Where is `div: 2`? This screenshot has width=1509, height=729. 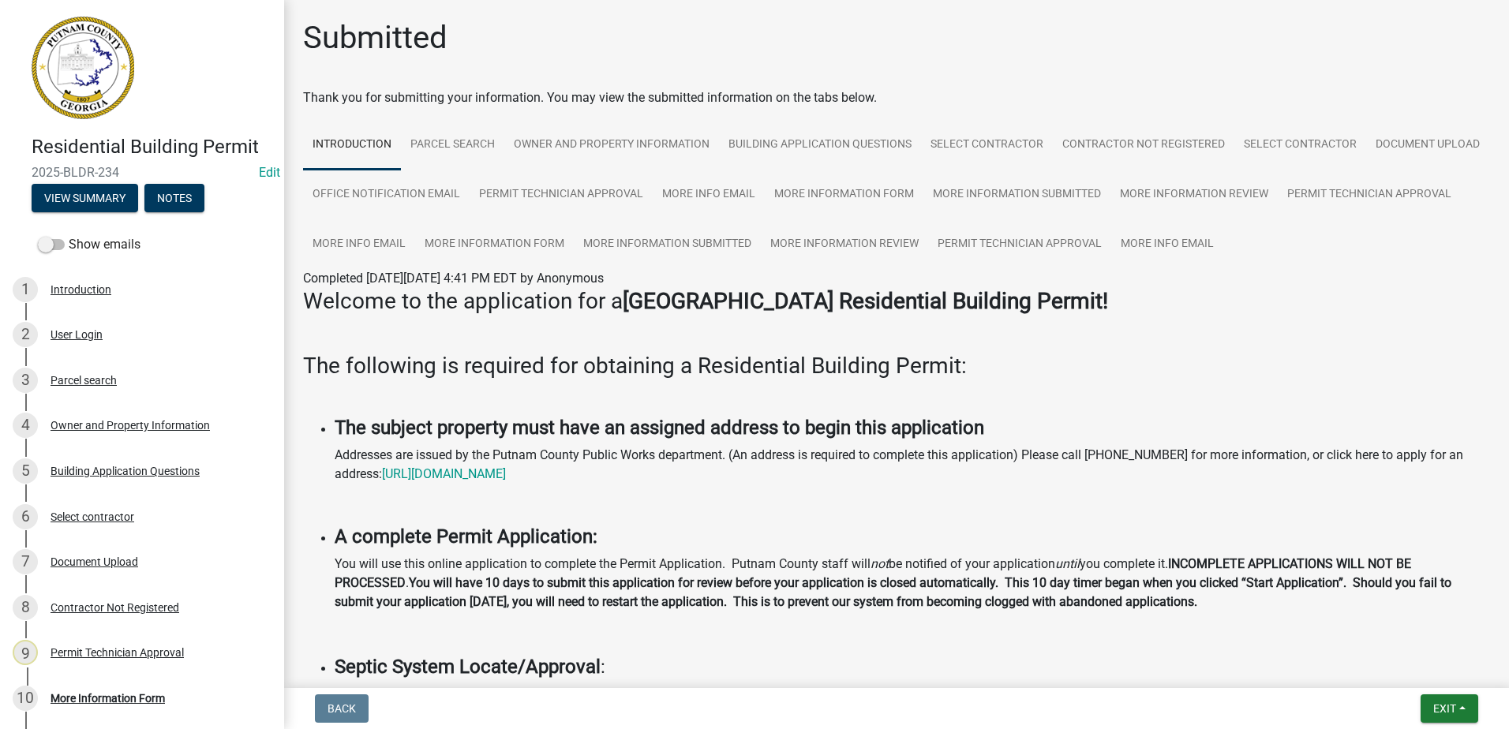 div: 2 is located at coordinates (25, 335).